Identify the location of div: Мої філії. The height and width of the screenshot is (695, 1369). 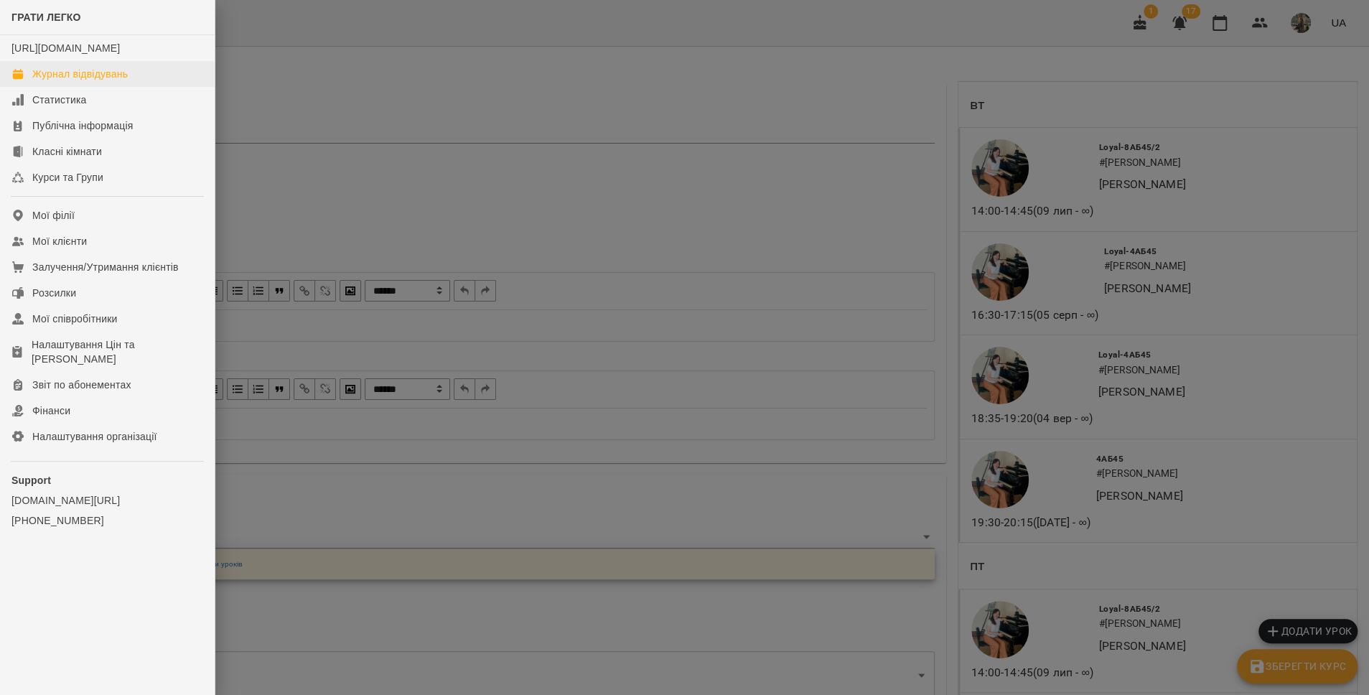
(53, 215).